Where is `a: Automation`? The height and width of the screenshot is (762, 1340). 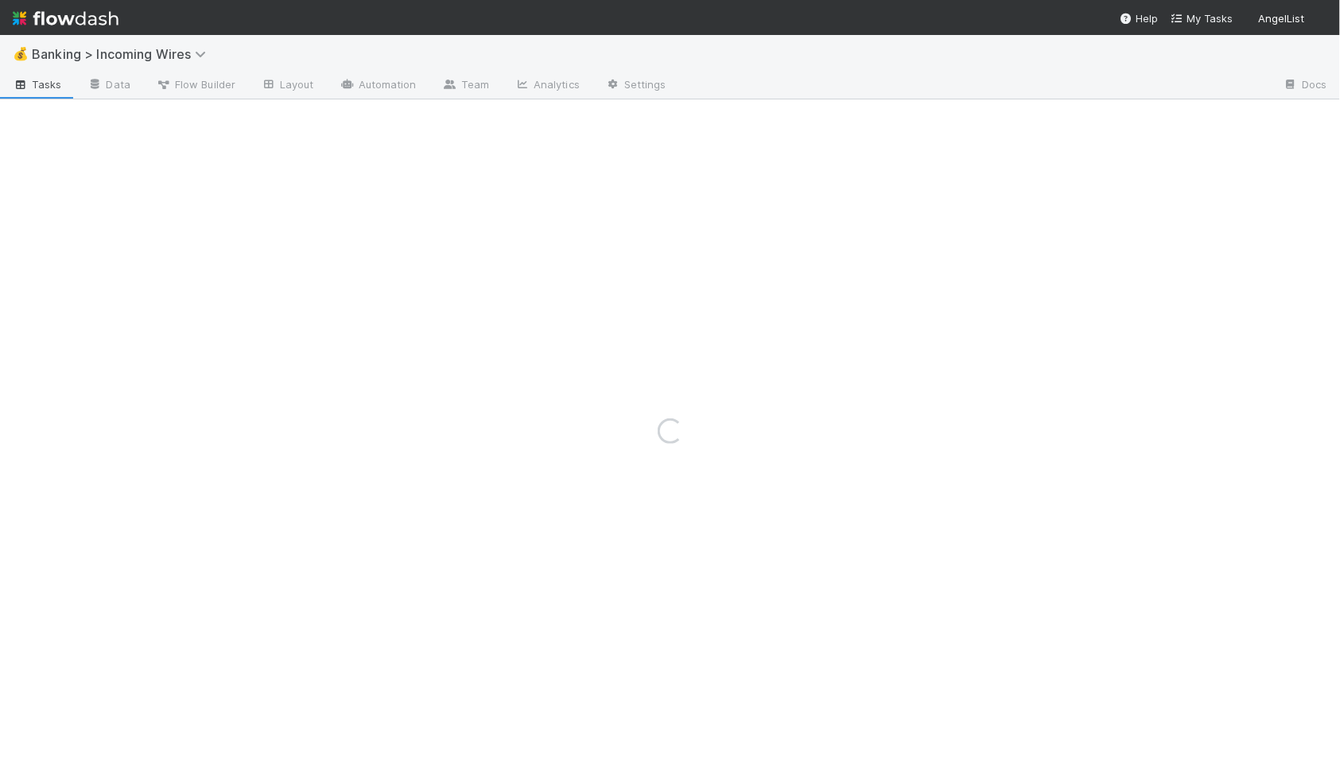 a: Automation is located at coordinates (378, 86).